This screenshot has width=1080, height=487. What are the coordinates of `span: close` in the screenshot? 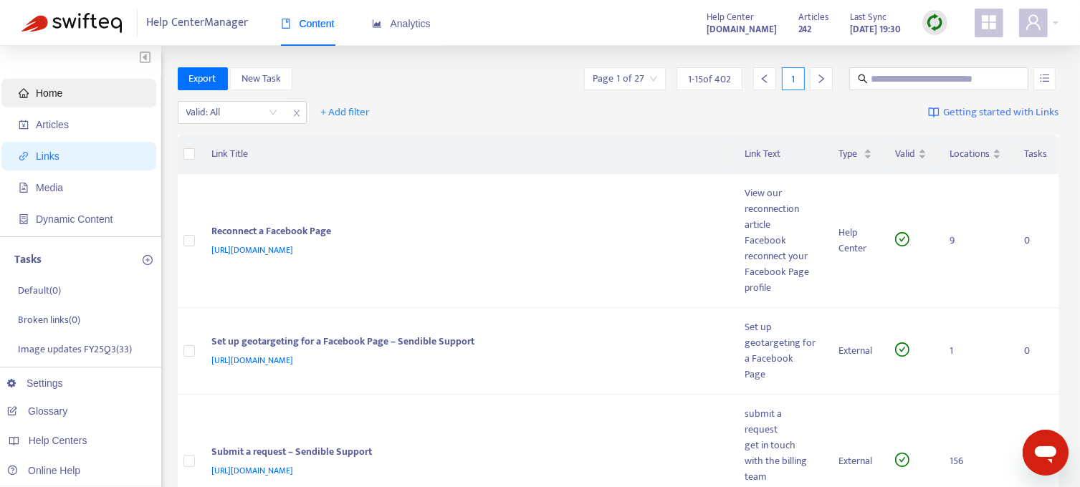 It's located at (297, 113).